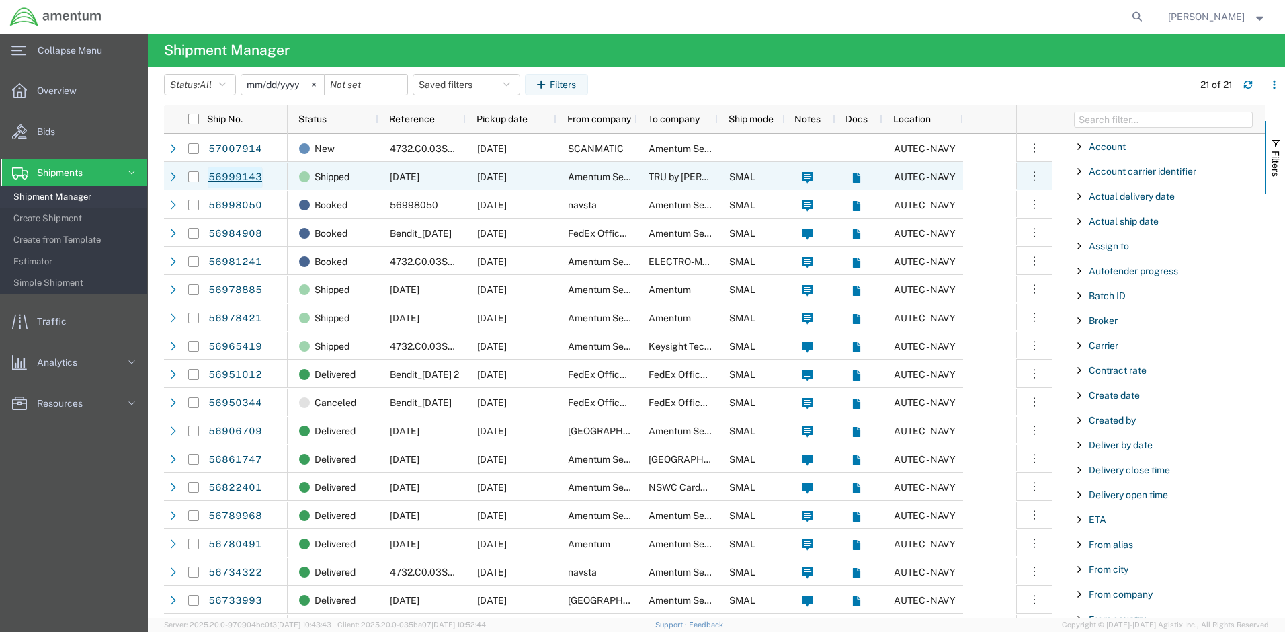 The image size is (1285, 632). I want to click on a: Analytics, so click(74, 362).